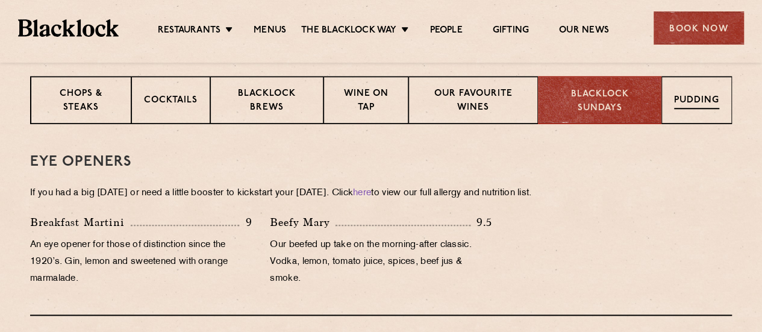 Image resolution: width=762 pixels, height=332 pixels. Describe the element at coordinates (171, 101) in the screenshot. I see `p: Cocktails` at that location.